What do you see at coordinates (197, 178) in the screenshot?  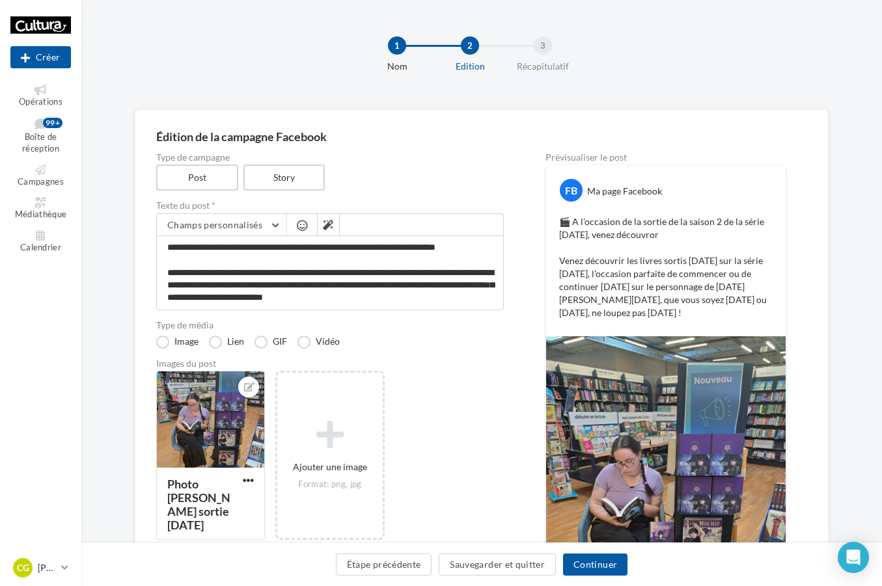 I see `label: Post` at bounding box center [197, 178].